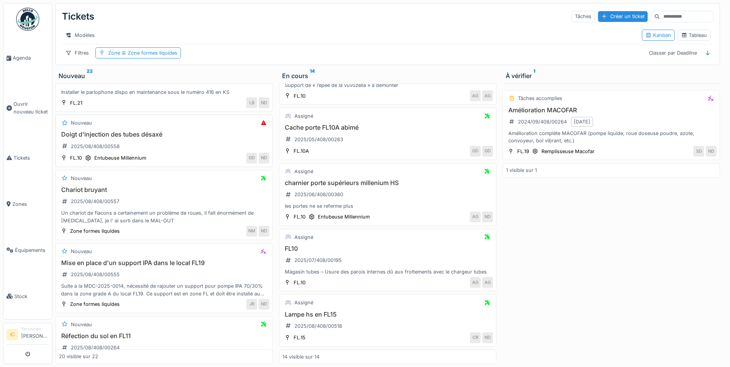 The height and width of the screenshot is (367, 730). Describe the element at coordinates (301, 151) in the screenshot. I see `div: FL.10A` at that location.